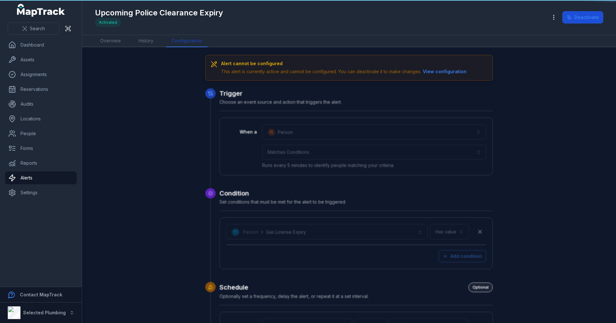 The image size is (616, 323). Describe the element at coordinates (41, 148) in the screenshot. I see `a: Forms` at that location.